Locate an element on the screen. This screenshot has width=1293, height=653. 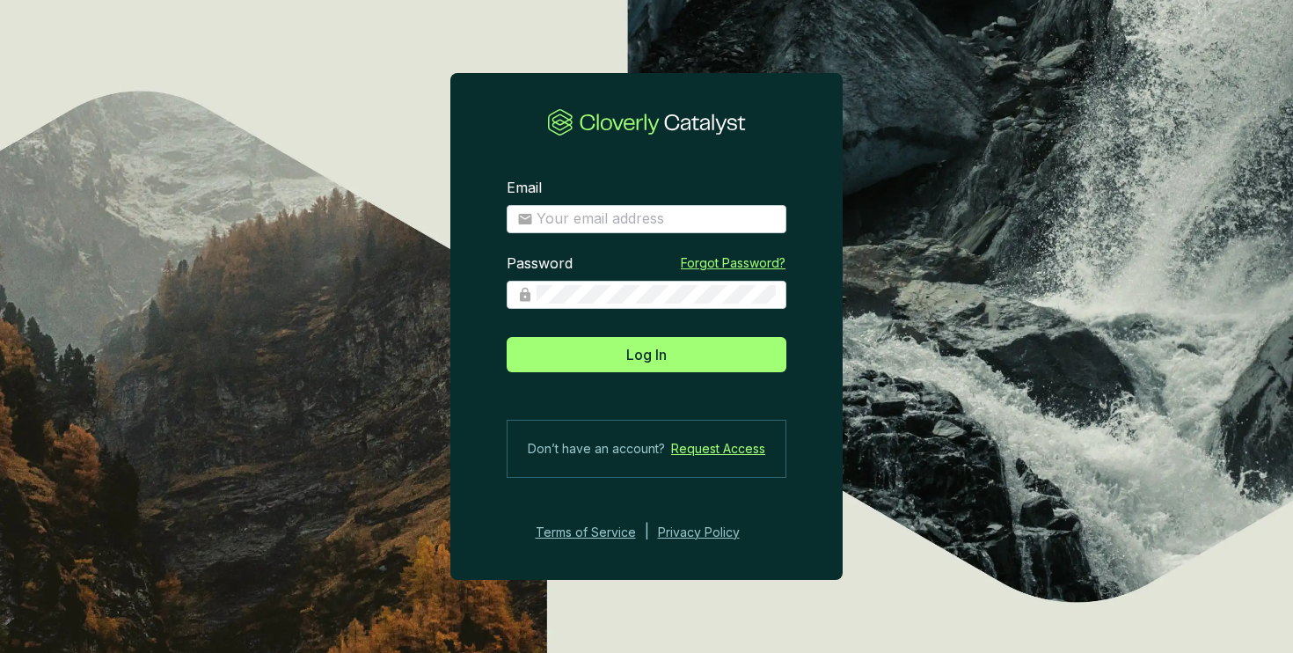
span: Log In is located at coordinates (646, 354).